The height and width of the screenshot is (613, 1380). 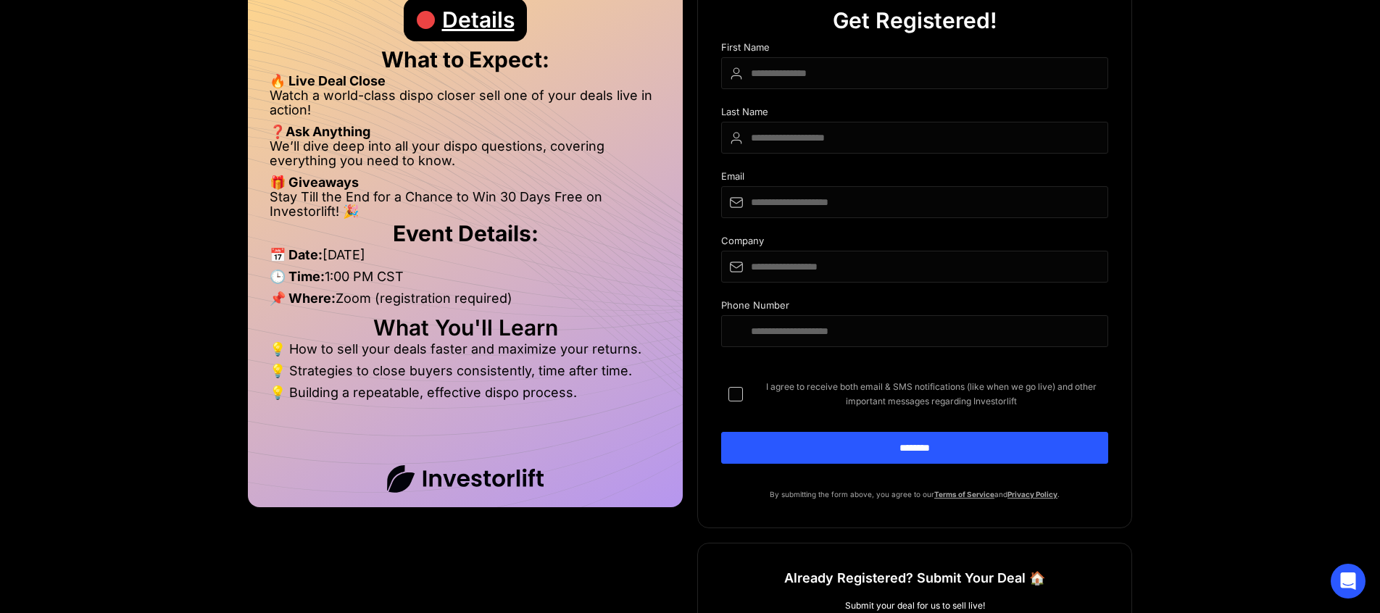 I want to click on li: Zoom (registration required), so click(x=465, y=302).